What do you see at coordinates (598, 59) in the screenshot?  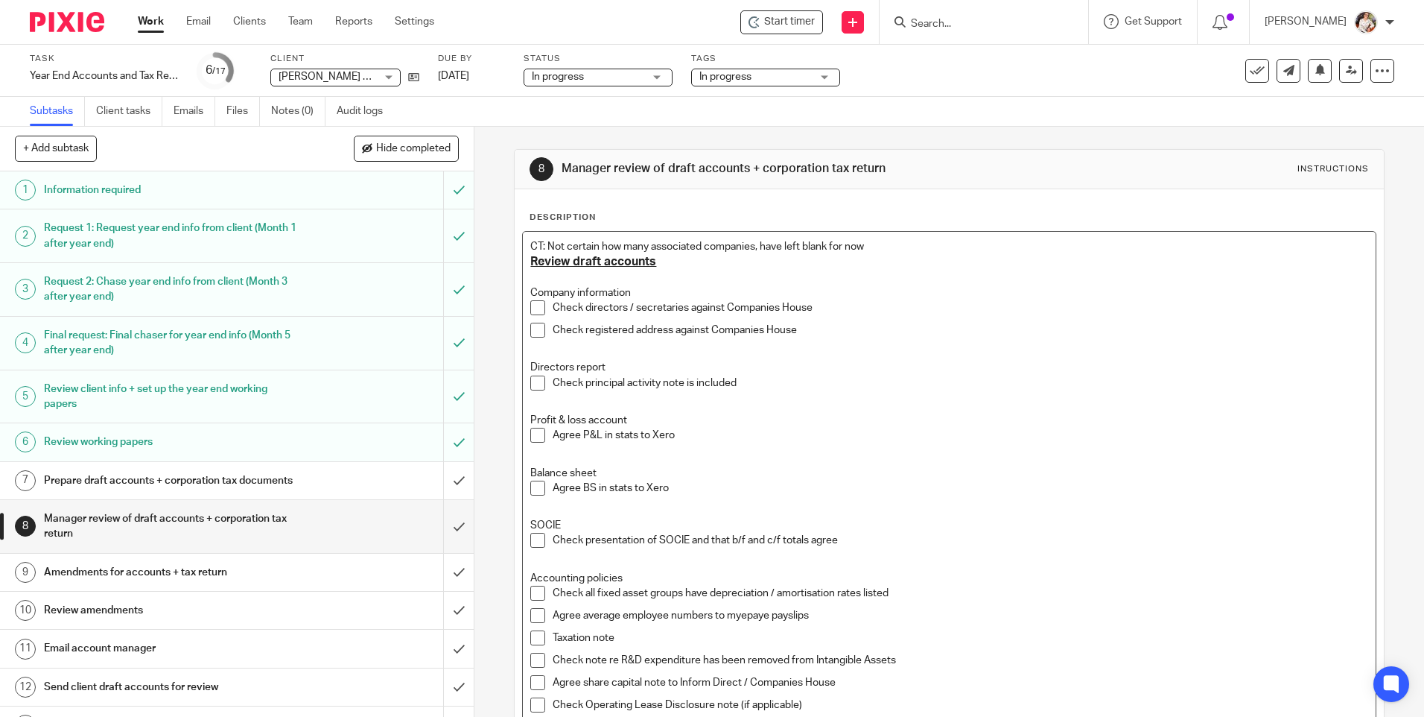 I see `label: Status` at bounding box center [598, 59].